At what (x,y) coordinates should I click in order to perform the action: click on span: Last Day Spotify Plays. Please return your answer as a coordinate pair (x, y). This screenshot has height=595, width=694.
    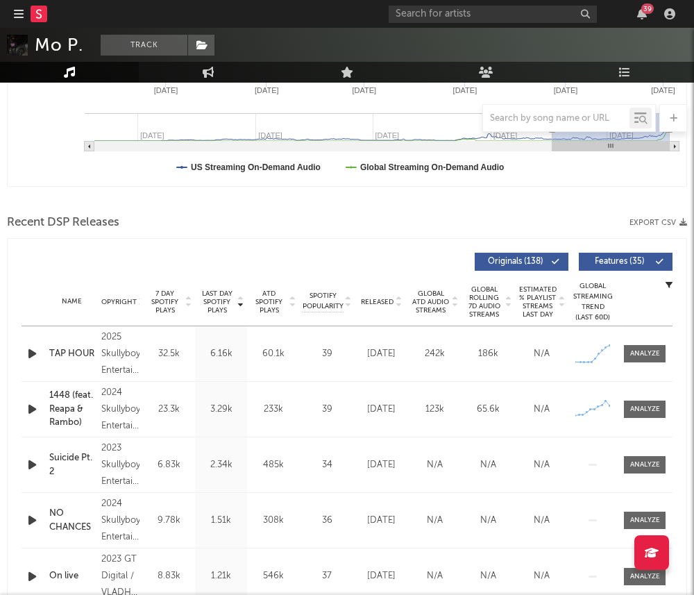
    Looking at the image, I should click on (217, 302).